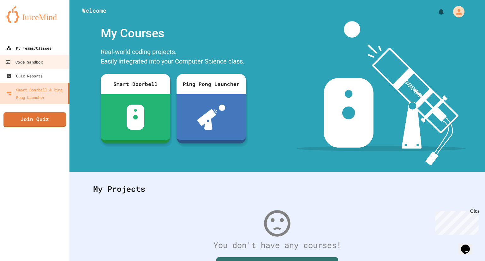  What do you see at coordinates (35, 120) in the screenshot?
I see `a: Join Quiz` at bounding box center [35, 120].